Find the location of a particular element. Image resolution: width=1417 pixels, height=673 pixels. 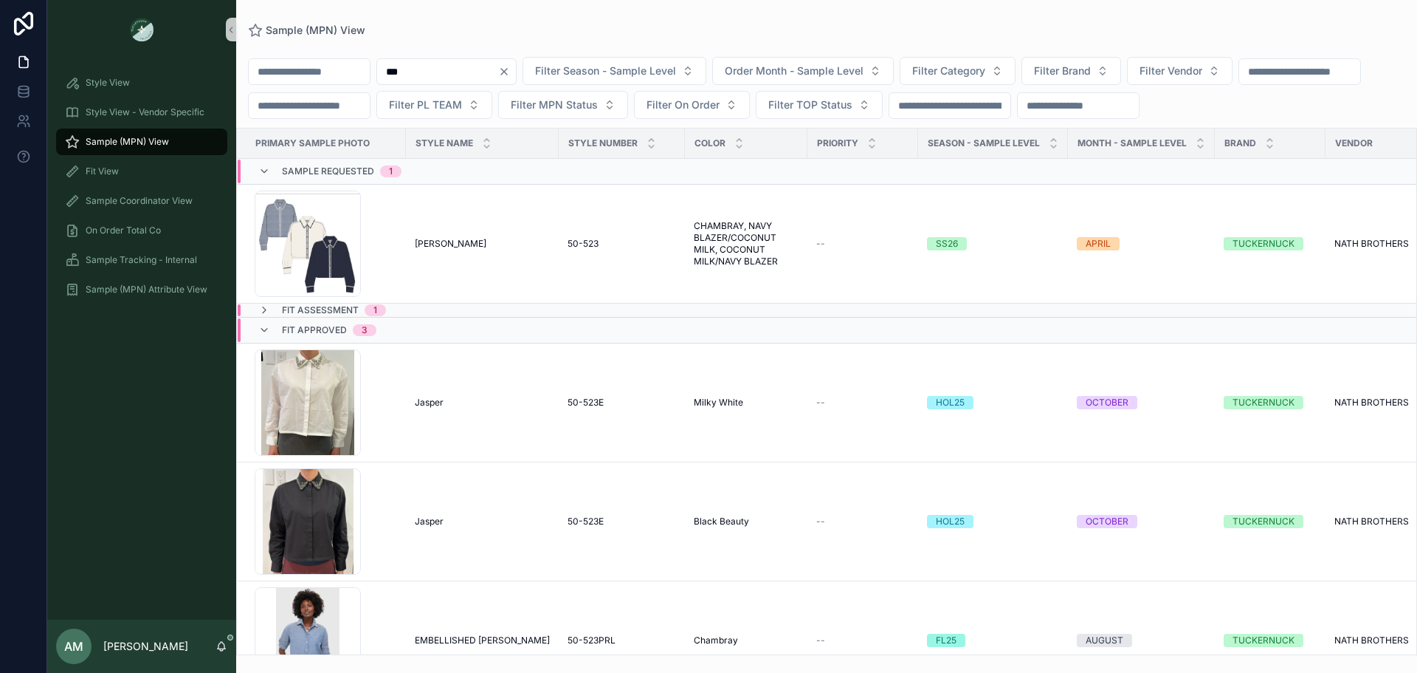

div: 3 is located at coordinates (365, 330).